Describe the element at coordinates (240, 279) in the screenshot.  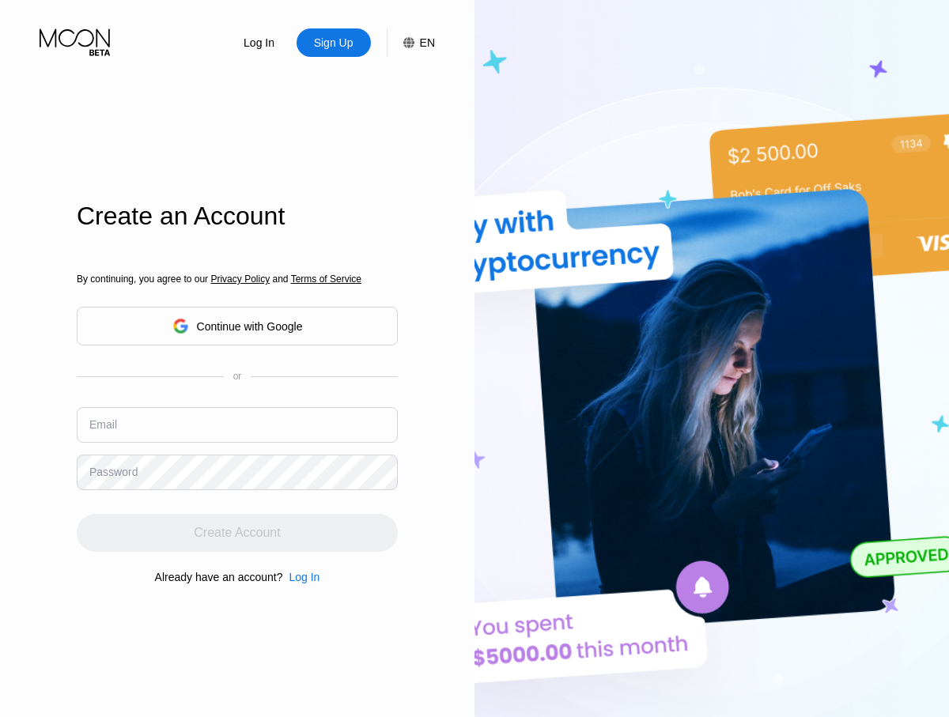
I see `span: Privacy Policy` at that location.